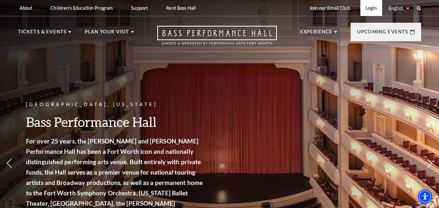 The height and width of the screenshot is (208, 439). I want to click on select: Select:, so click(399, 8).